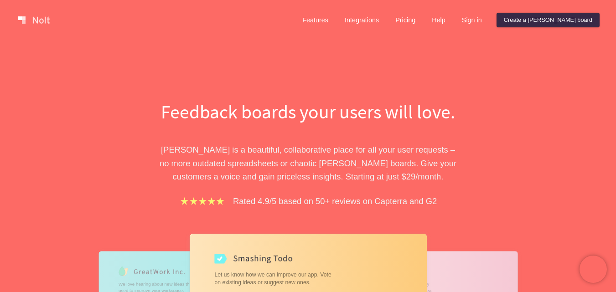 The width and height of the screenshot is (616, 292). Describe the element at coordinates (315, 20) in the screenshot. I see `a: Features` at that location.